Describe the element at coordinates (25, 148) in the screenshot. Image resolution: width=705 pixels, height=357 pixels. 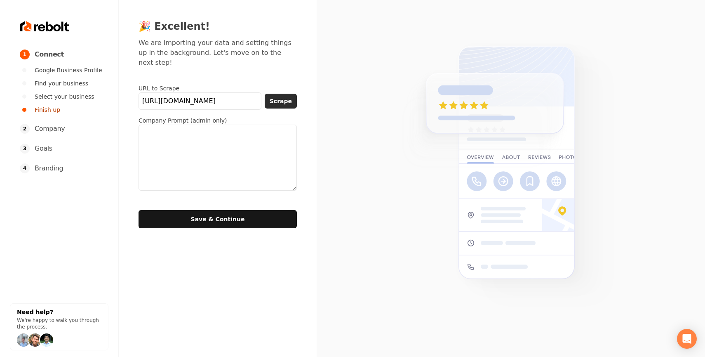
I see `span: 3` at that location.